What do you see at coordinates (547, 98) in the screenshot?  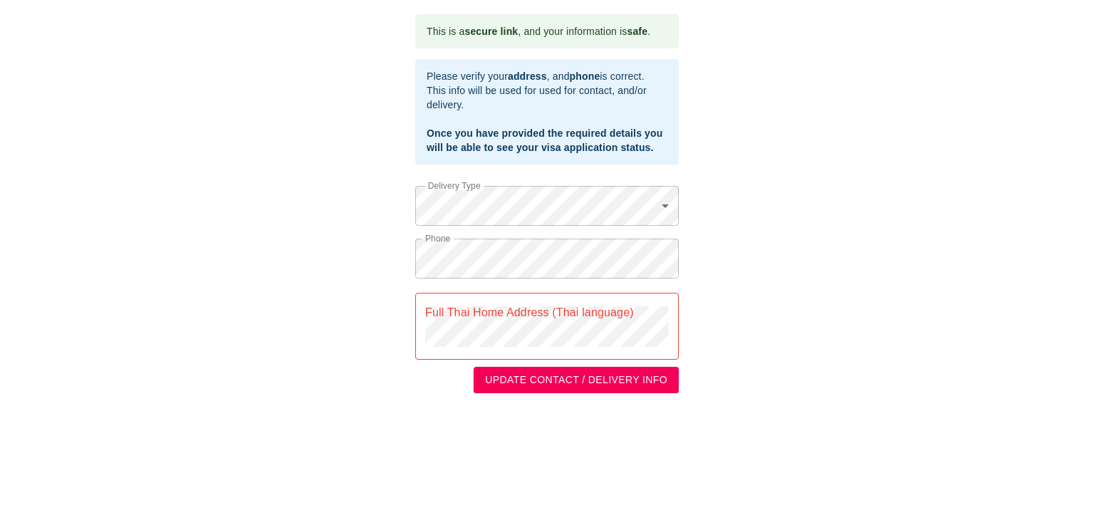 I see `div: This info will be used for used for contact, and/or delivery.` at bounding box center [547, 98].